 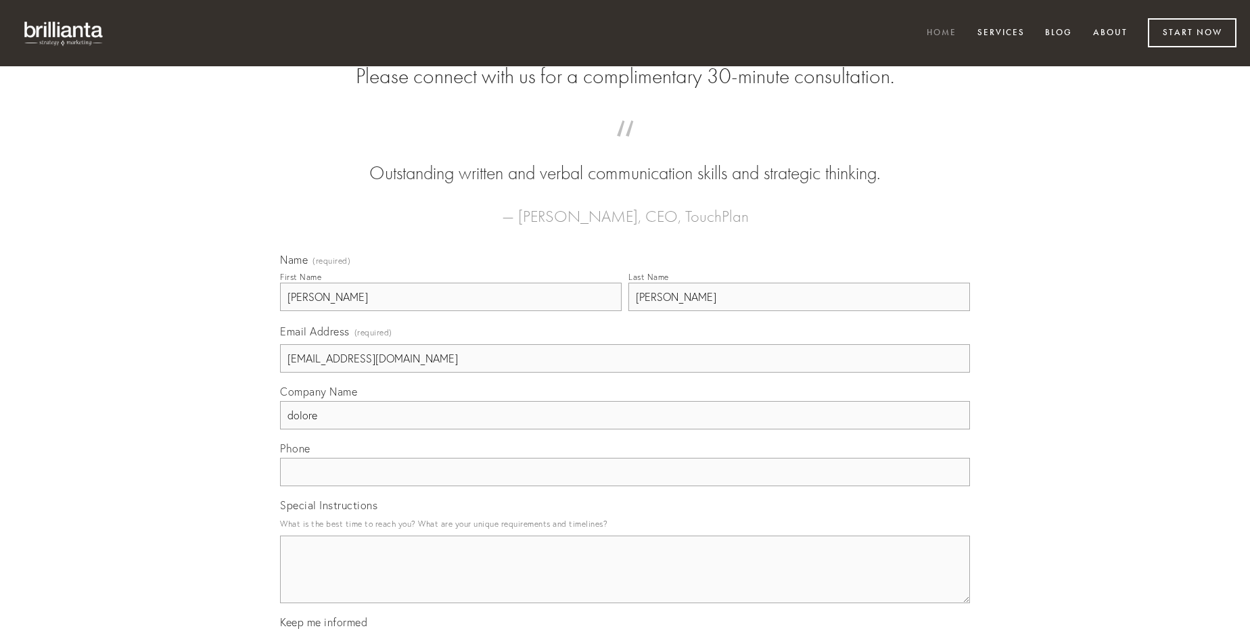 What do you see at coordinates (1001, 33) in the screenshot?
I see `a: Services` at bounding box center [1001, 33].